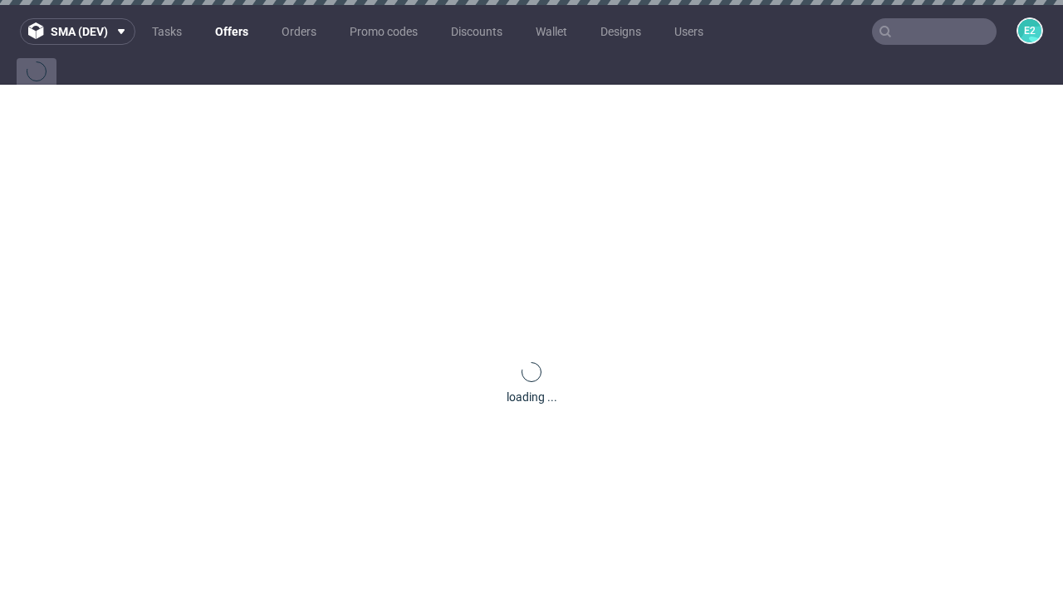 The width and height of the screenshot is (1063, 598). Describe the element at coordinates (1030, 31) in the screenshot. I see `figcaption: e2` at that location.